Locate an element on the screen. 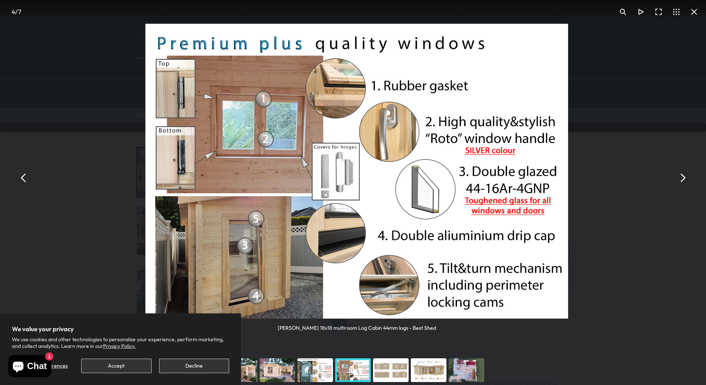 The height and width of the screenshot is (385, 706). button: Previous is located at coordinates (24, 178).